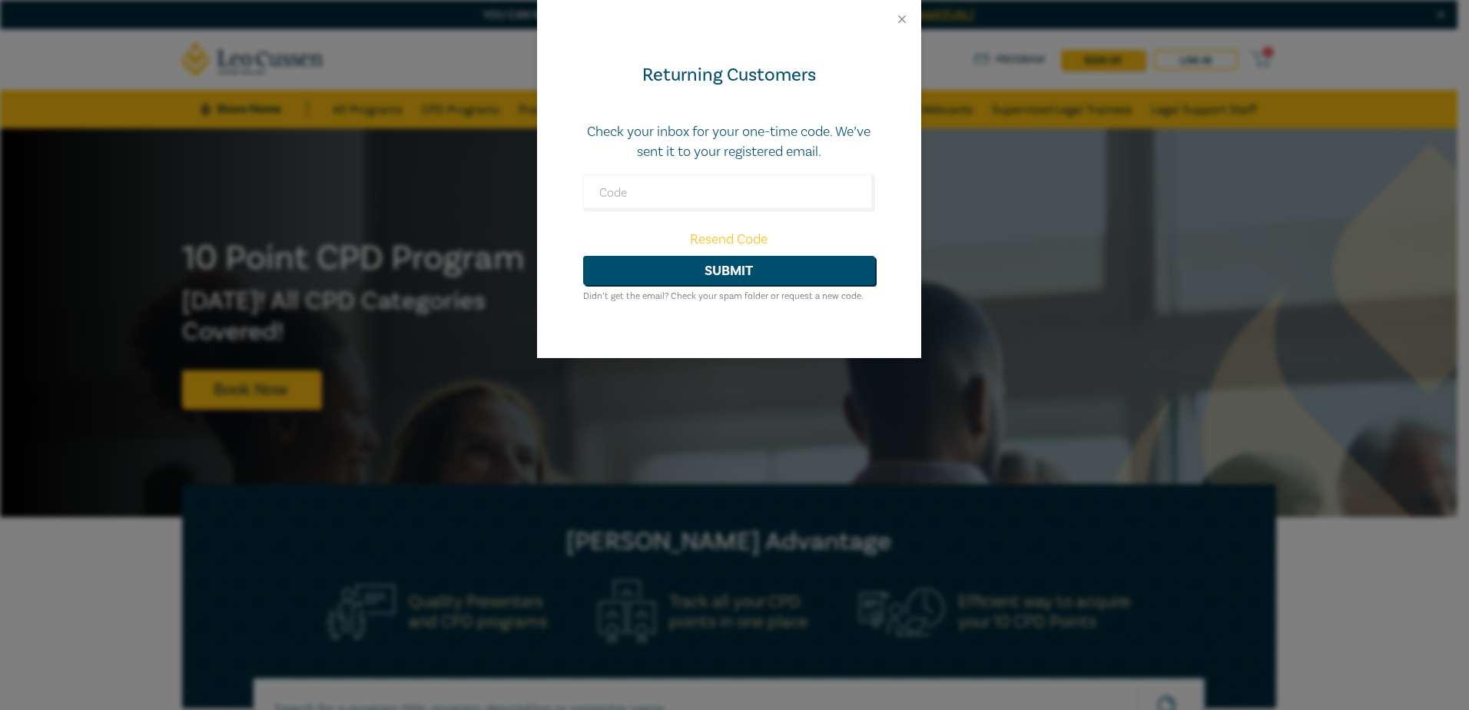 This screenshot has width=1469, height=710. I want to click on small: Didn’t get the email? Check your spam folder or request a new code., so click(723, 296).